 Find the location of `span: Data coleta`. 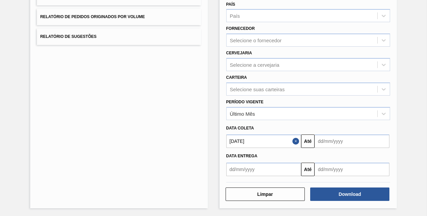

span: Data coleta is located at coordinates (240, 128).